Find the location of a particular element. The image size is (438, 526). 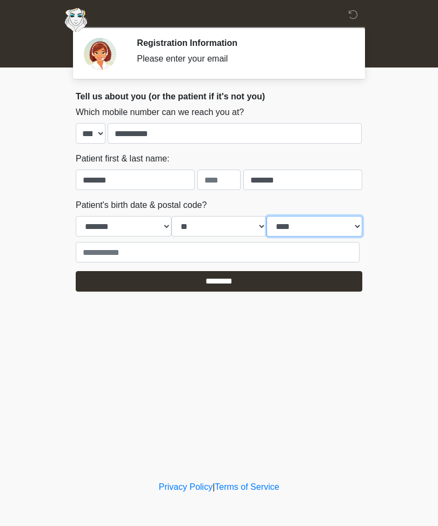

h2: Tell us about you (or the patient if it's not you) is located at coordinates (219, 96).